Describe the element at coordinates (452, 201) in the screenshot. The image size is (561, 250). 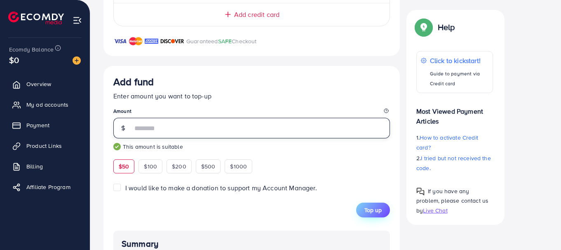
I see `span: If you have any problem, please contact us by` at that location.